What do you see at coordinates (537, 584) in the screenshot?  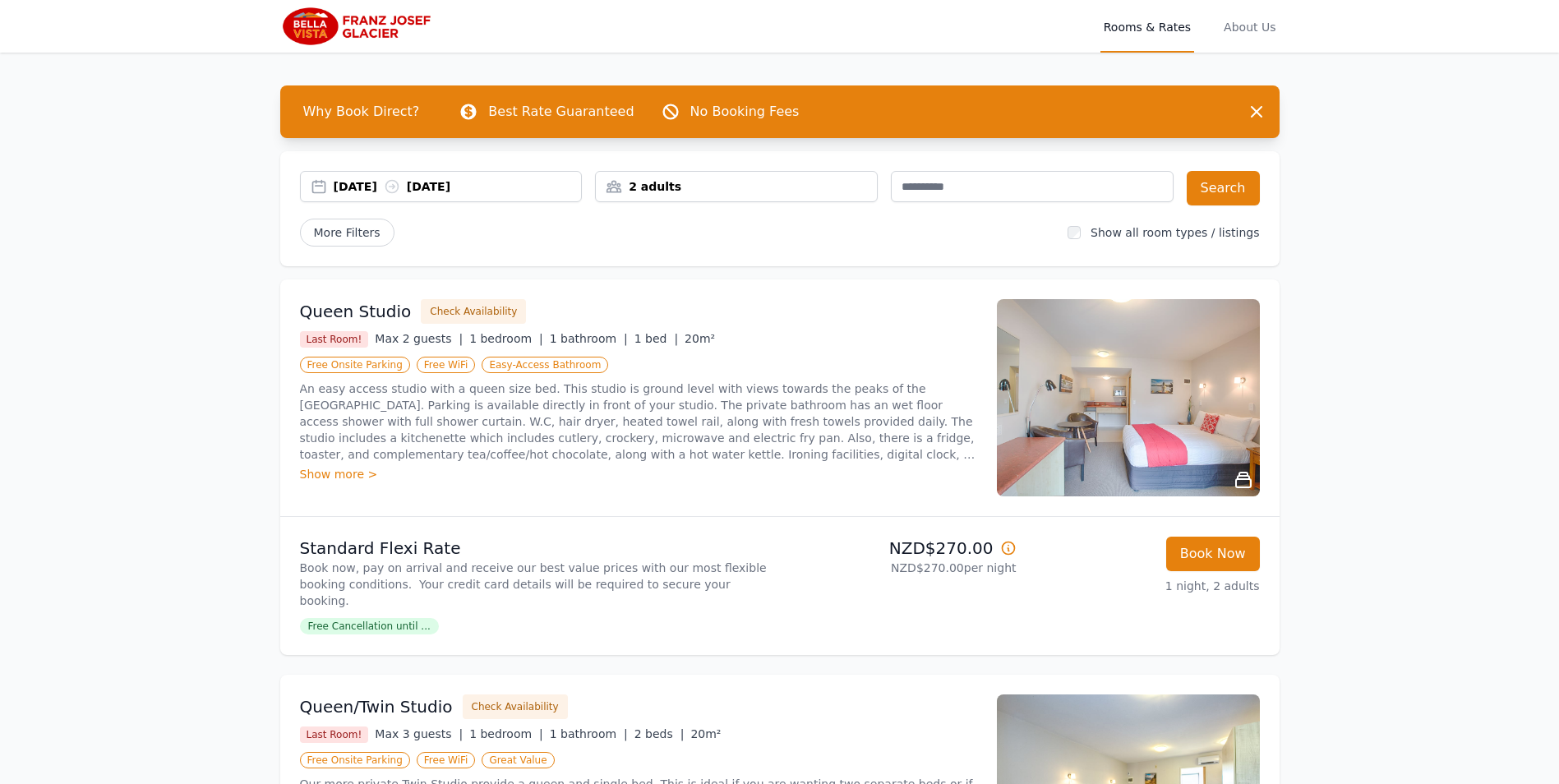 I see `p: Book now, pay on arrival and receive our best value prices with our most flexible booking conditi...` at bounding box center [537, 584].